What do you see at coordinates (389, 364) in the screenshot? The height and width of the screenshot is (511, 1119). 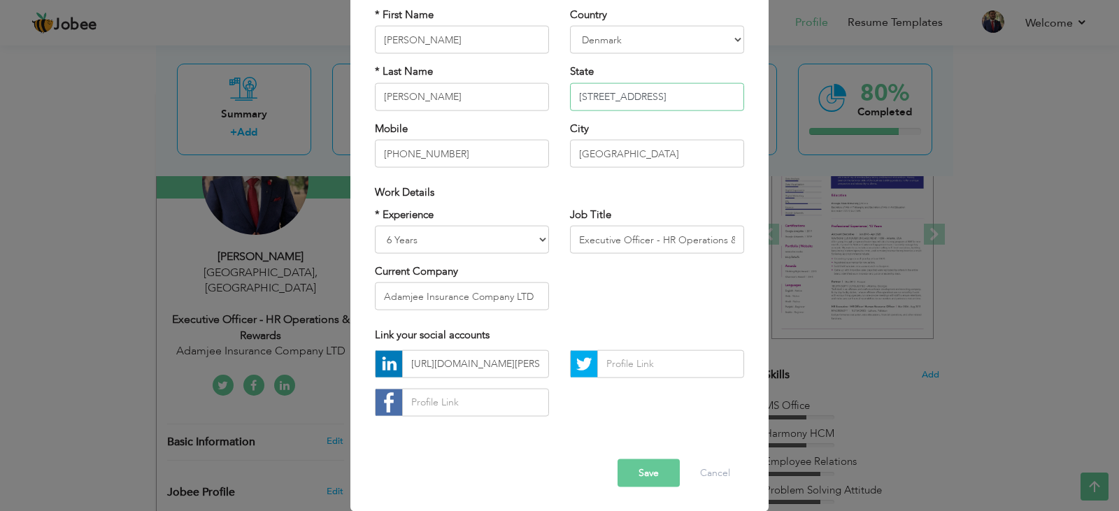 I see `img: linkedin` at bounding box center [389, 364].